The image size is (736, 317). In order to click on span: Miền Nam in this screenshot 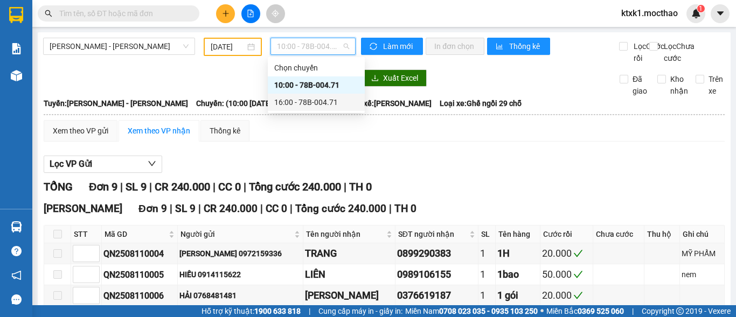, I will do `click(472, 312)`.